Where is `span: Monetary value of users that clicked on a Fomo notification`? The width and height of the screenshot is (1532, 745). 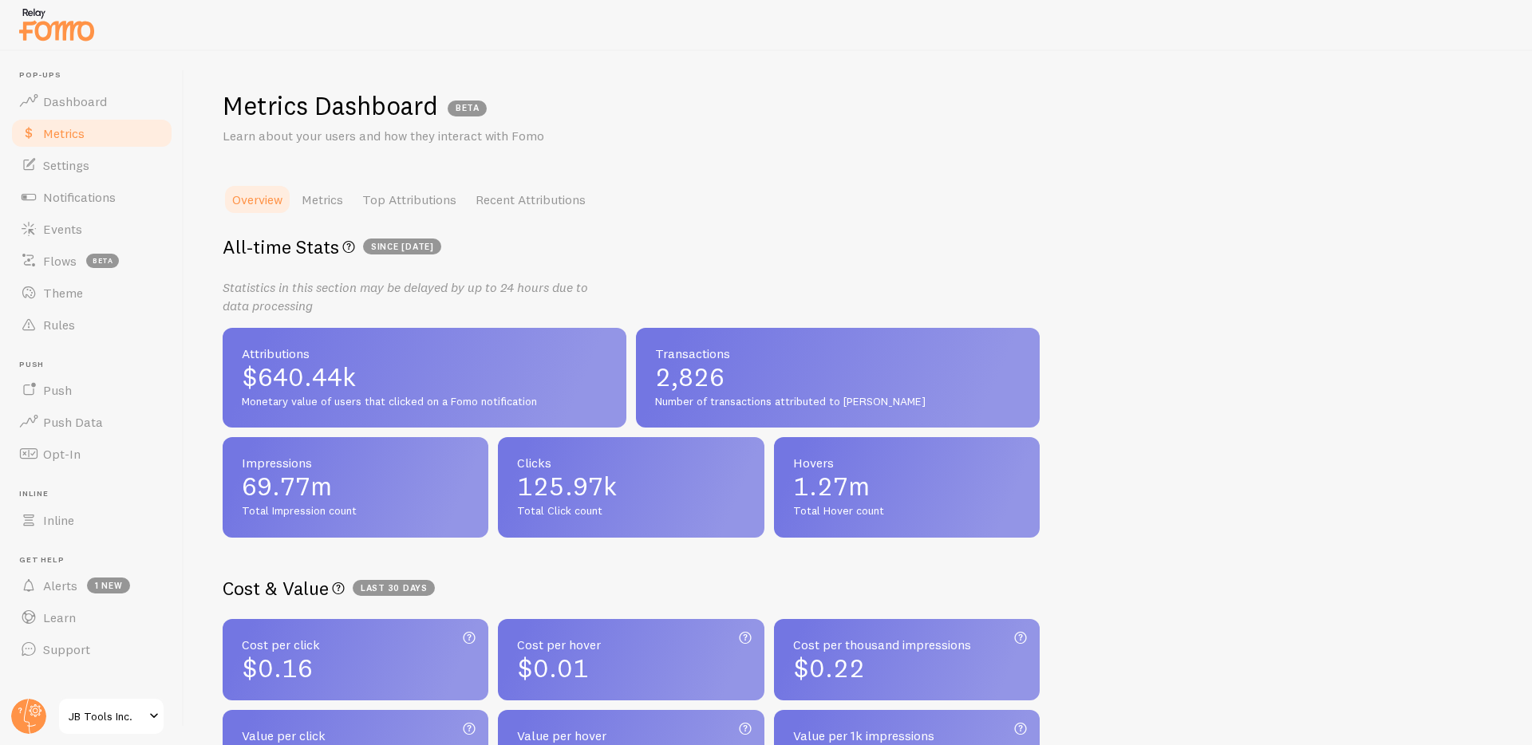
span: Monetary value of users that clicked on a Fomo notification is located at coordinates (425, 402).